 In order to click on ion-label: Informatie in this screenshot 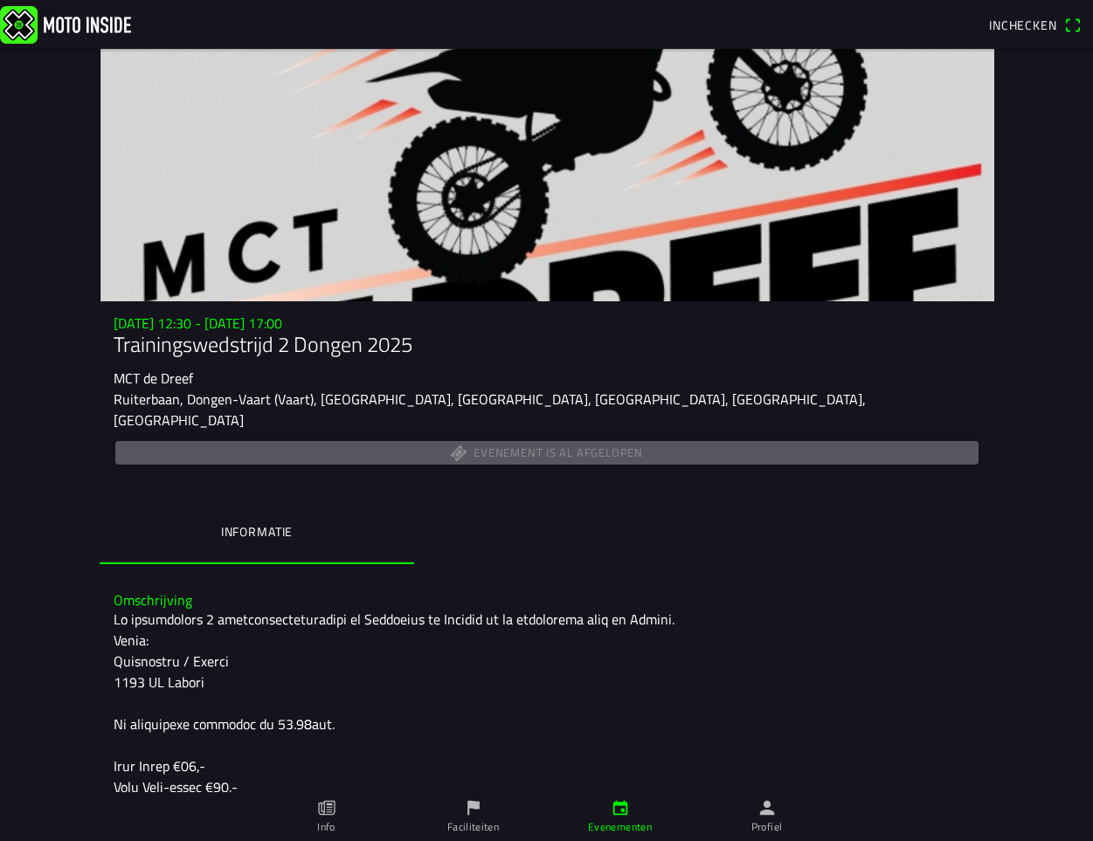, I will do `click(256, 532)`.